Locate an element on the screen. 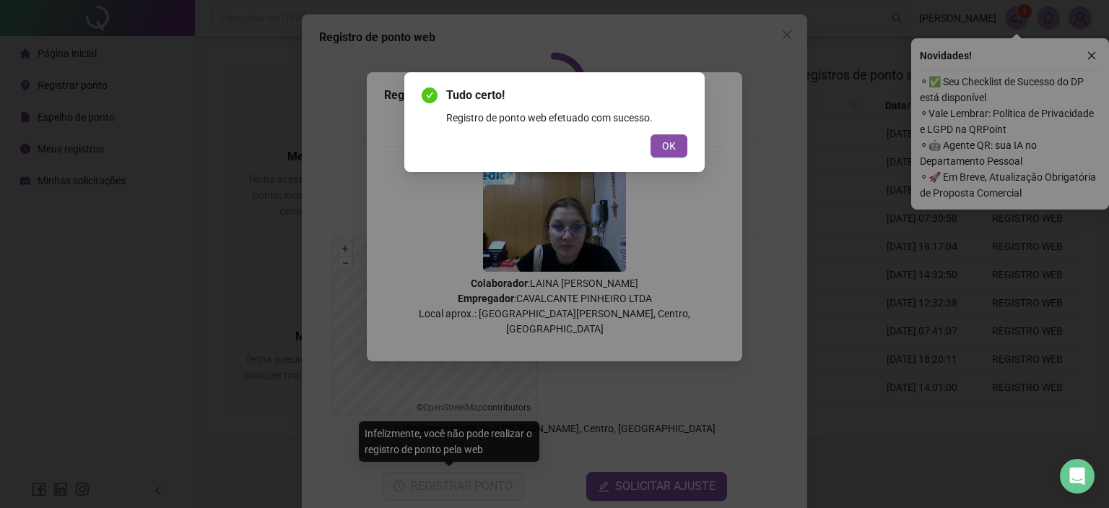 Image resolution: width=1109 pixels, height=508 pixels. div: Open Intercom Messenger is located at coordinates (1078, 476).